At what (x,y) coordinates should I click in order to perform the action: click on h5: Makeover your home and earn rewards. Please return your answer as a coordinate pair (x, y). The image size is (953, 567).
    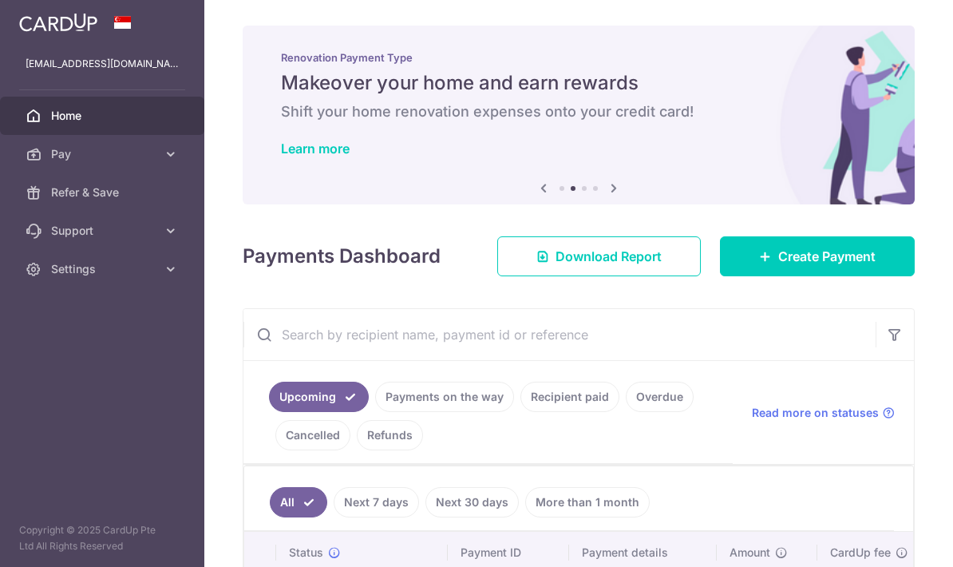
    Looking at the image, I should click on (579, 83).